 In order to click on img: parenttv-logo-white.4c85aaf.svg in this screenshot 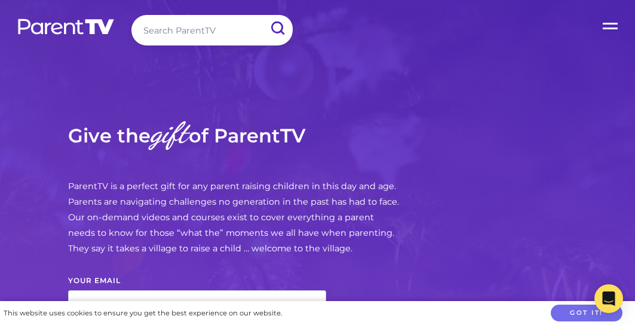, I will do `click(66, 26)`.